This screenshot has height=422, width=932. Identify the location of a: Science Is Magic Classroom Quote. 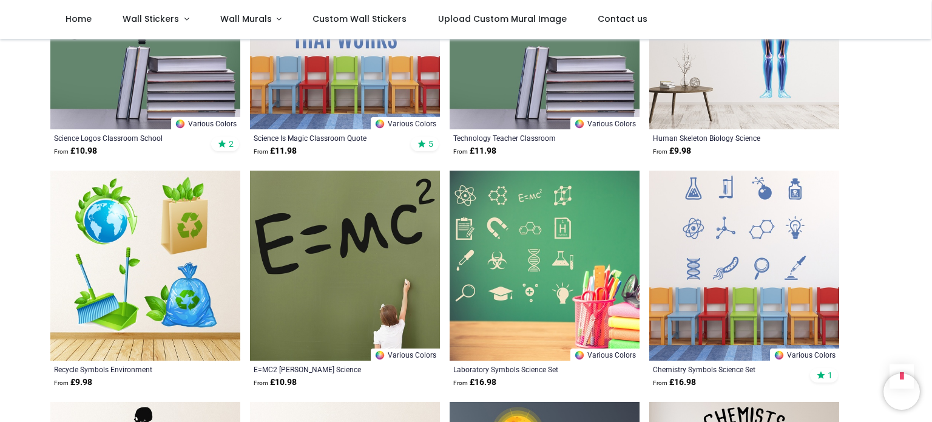
(326, 138).